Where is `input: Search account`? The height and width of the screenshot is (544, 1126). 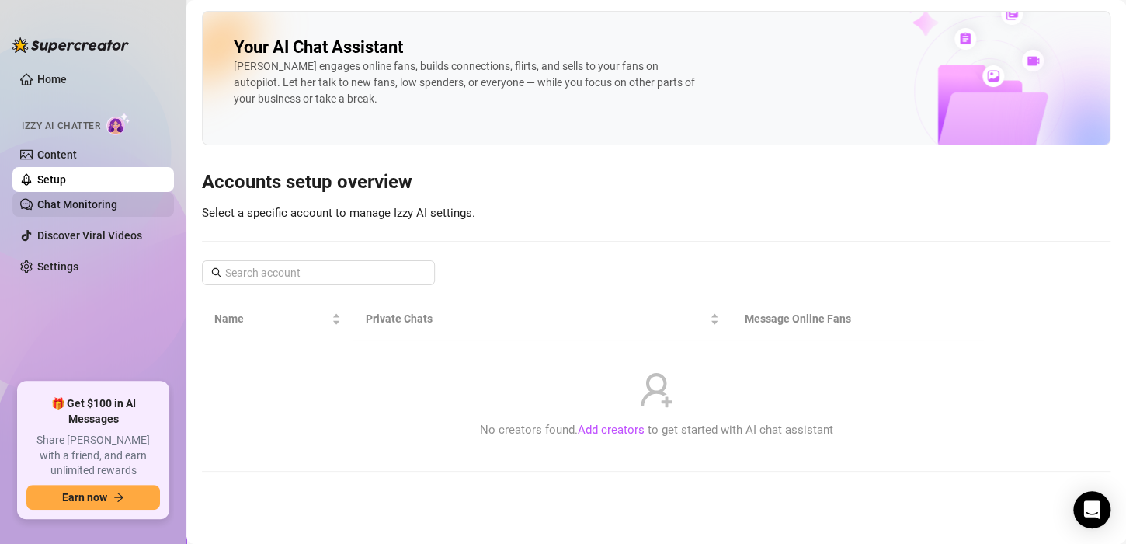
input: Search account is located at coordinates (319, 273).